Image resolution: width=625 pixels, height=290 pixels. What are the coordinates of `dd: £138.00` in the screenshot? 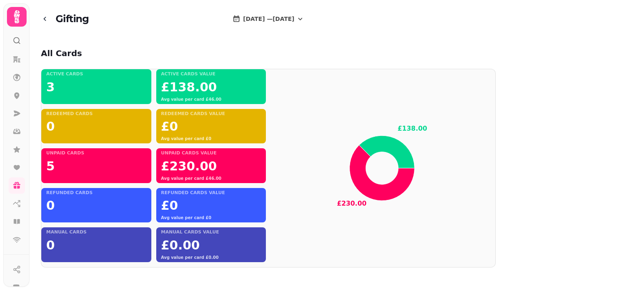 It's located at (211, 87).